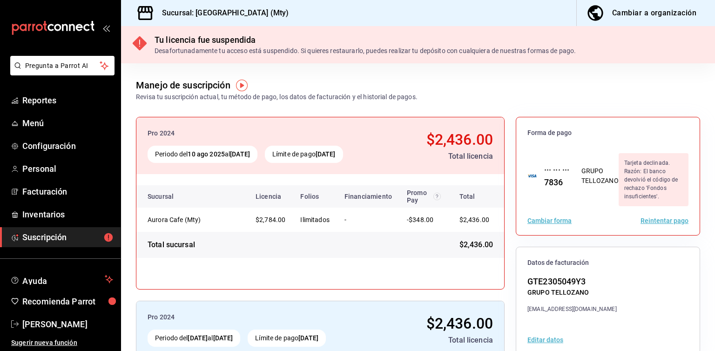  Describe the element at coordinates (68, 191) in the screenshot. I see `span: Facturación` at that location.